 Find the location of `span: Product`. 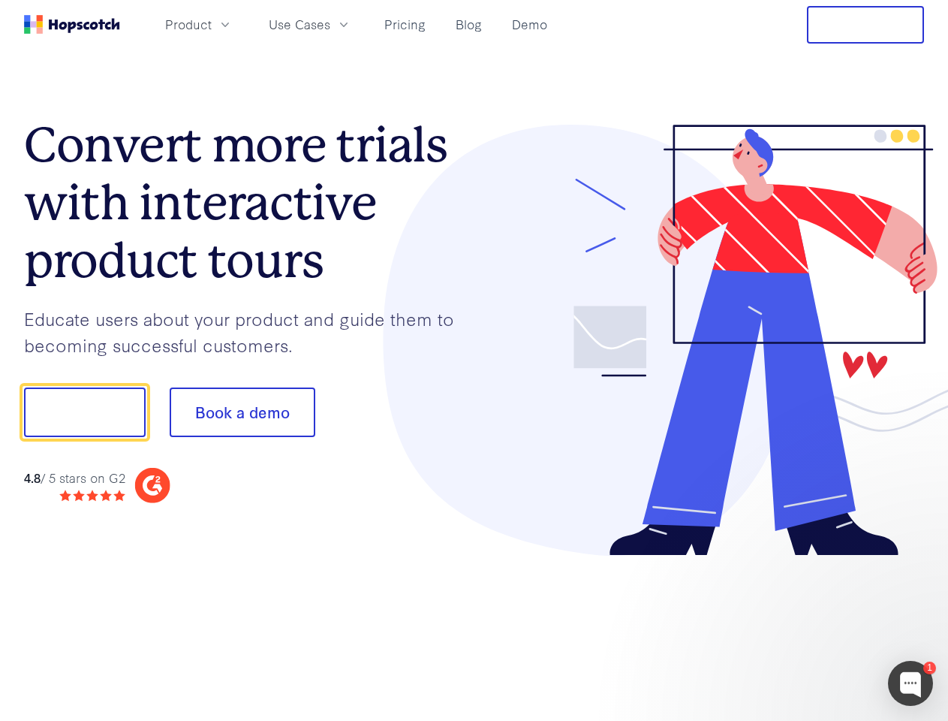

span: Product is located at coordinates (188, 24).